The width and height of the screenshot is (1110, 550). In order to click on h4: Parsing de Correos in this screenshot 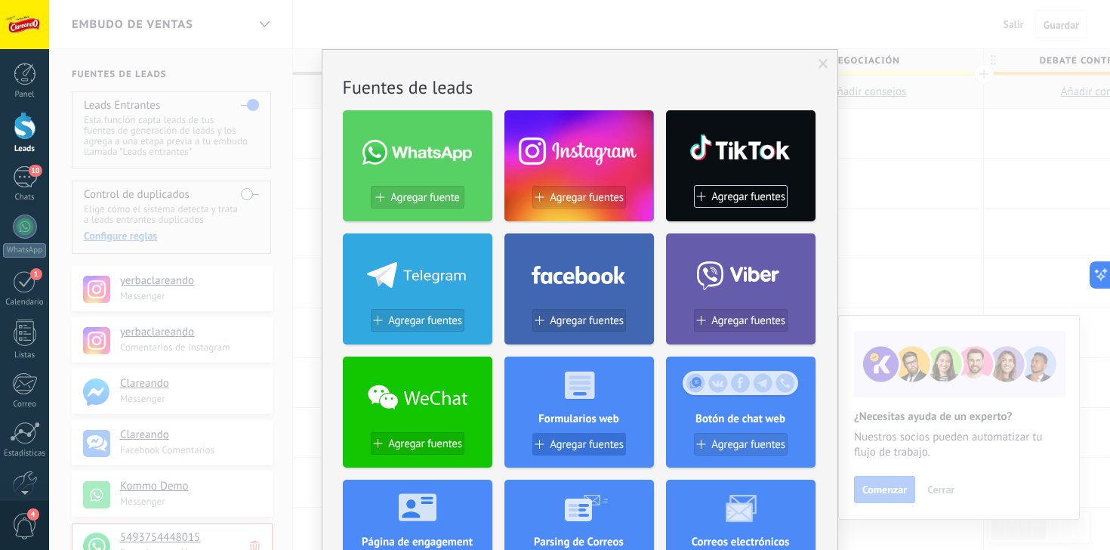, I will do `click(579, 542)`.